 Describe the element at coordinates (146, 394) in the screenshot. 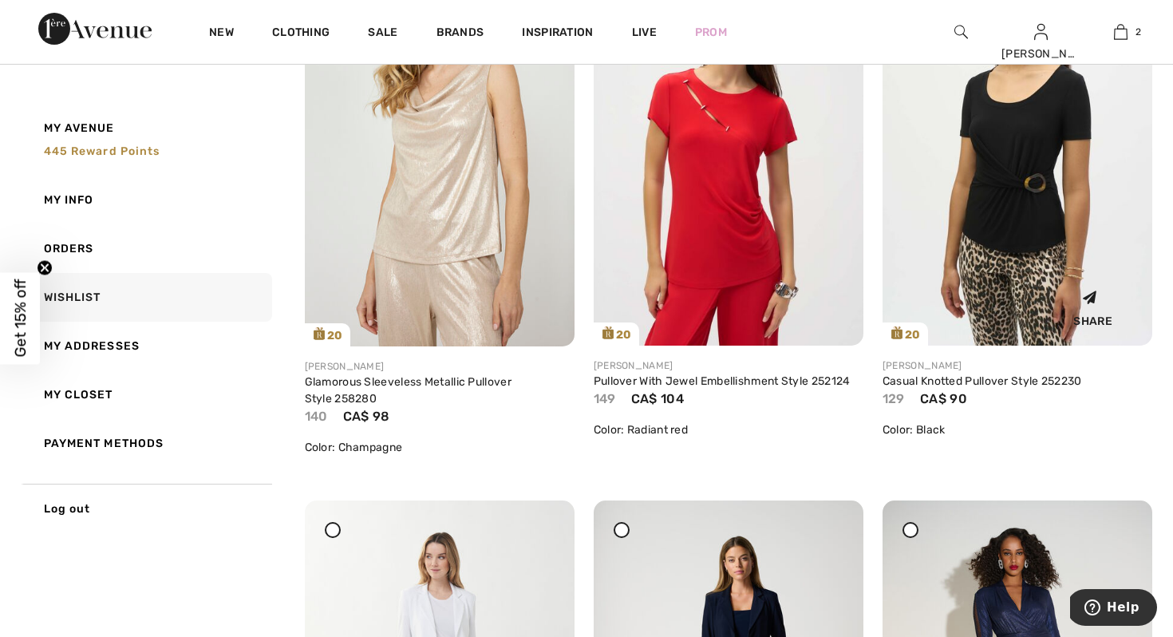

I see `a: My Closet` at that location.